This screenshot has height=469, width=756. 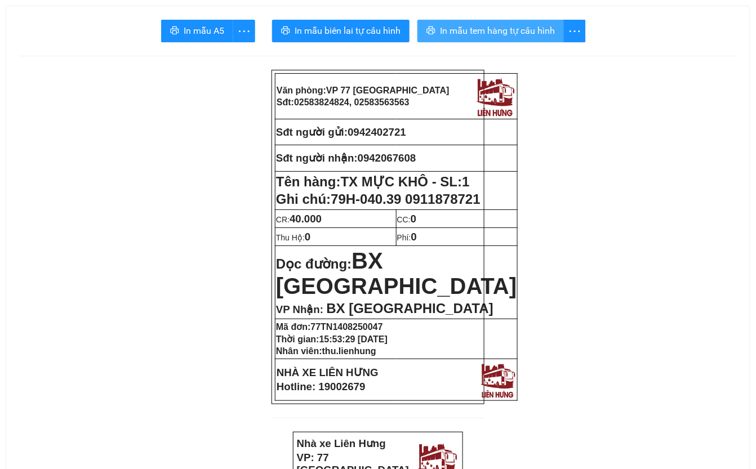 I want to click on span: 40.000, so click(x=305, y=219).